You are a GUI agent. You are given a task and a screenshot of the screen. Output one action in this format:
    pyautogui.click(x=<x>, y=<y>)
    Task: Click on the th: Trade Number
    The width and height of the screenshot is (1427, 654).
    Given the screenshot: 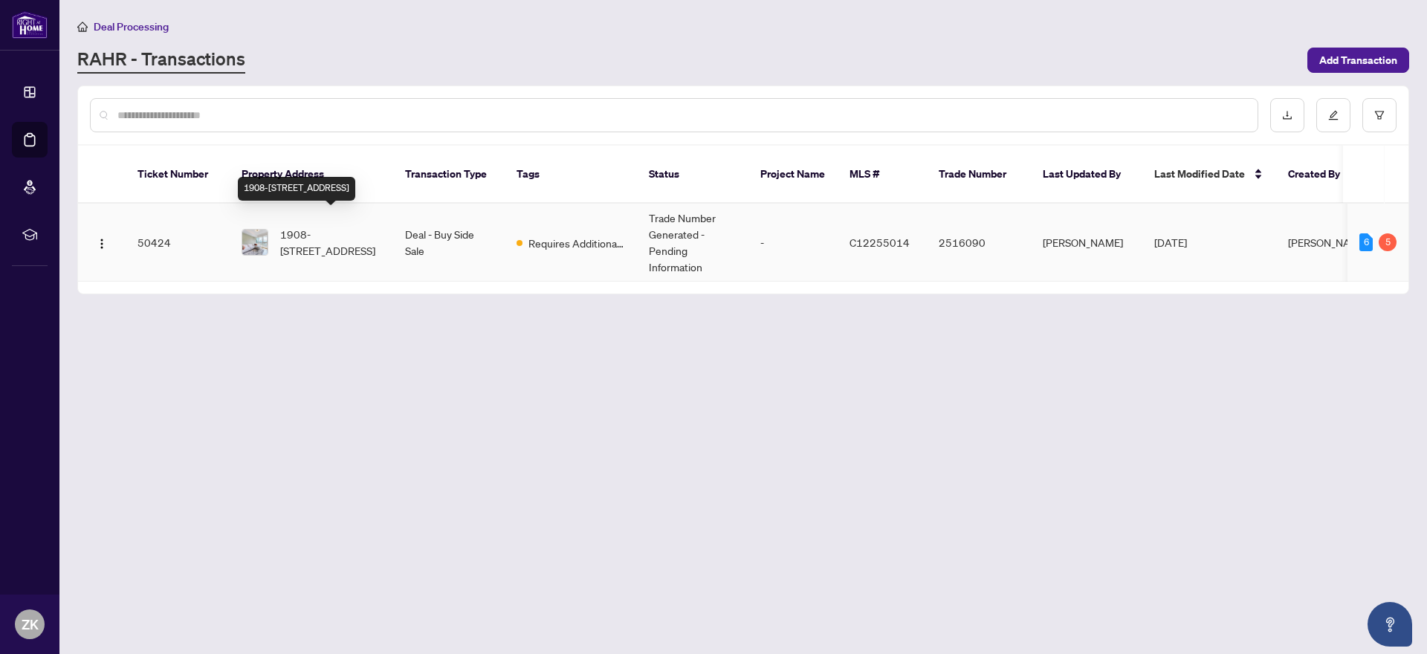 What is the action you would take?
    pyautogui.click(x=979, y=175)
    